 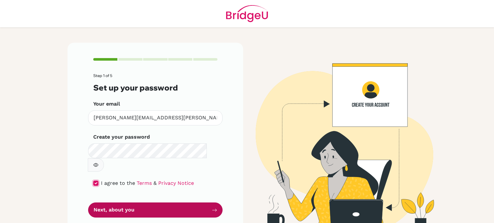 What do you see at coordinates (118, 183) in the screenshot?
I see `span: I agree to the` at bounding box center [118, 183].